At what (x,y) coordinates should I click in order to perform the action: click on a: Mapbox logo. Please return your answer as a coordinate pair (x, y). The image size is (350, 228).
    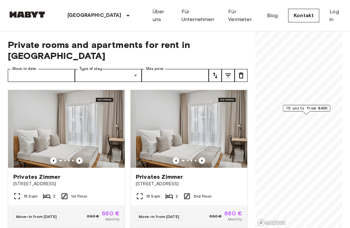
    Looking at the image, I should click on (271, 222).